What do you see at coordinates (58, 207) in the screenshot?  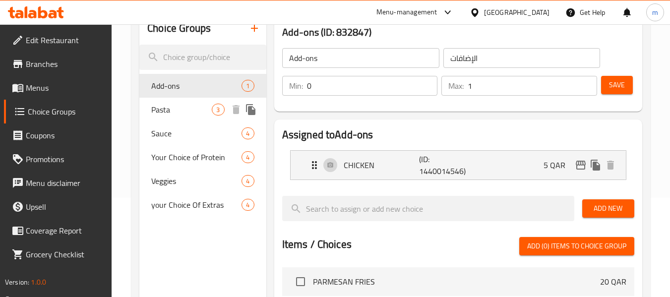 I see `a: Upsell` at bounding box center [58, 207].